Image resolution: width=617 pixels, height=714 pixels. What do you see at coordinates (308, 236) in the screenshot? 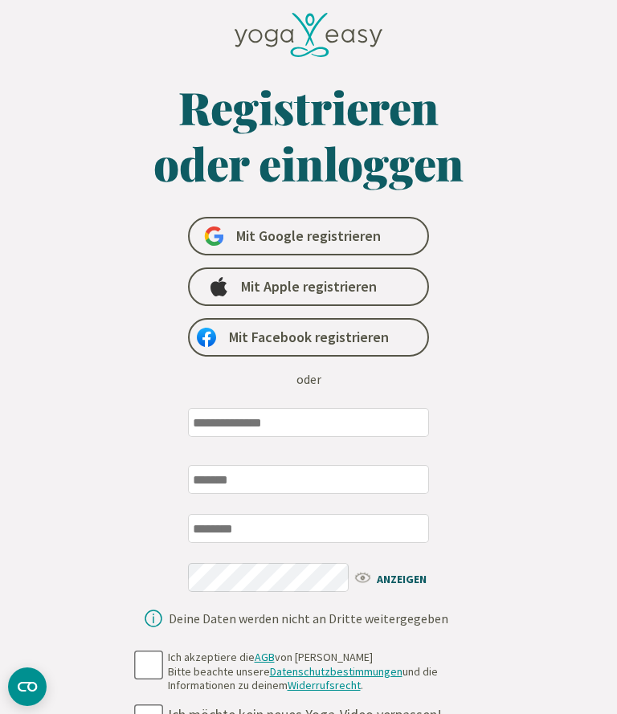
I see `a: Mit Google registrieren` at bounding box center [308, 236].